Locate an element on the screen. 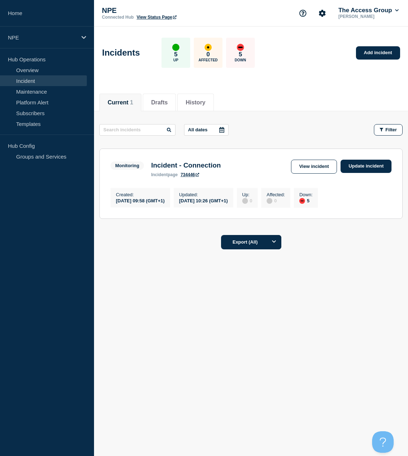 This screenshot has width=408, height=456. p: Updated : is located at coordinates (204, 195).